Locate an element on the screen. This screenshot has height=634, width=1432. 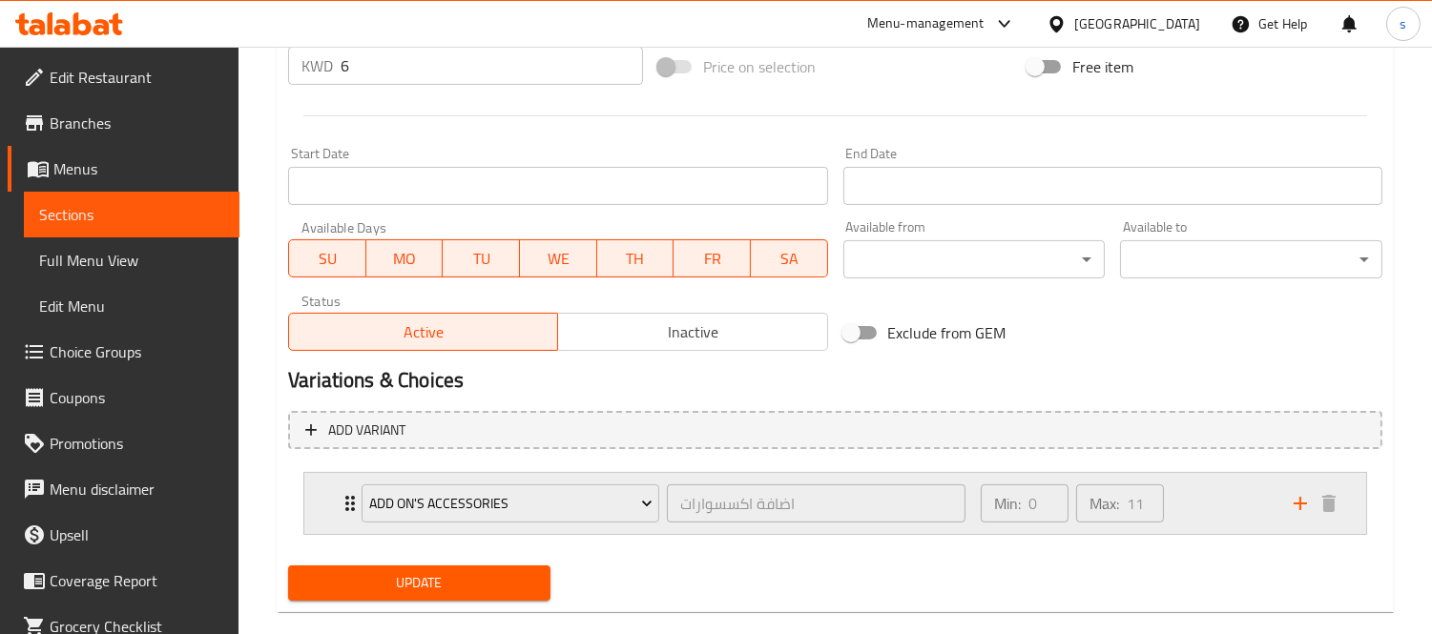
button: Active is located at coordinates (423, 332).